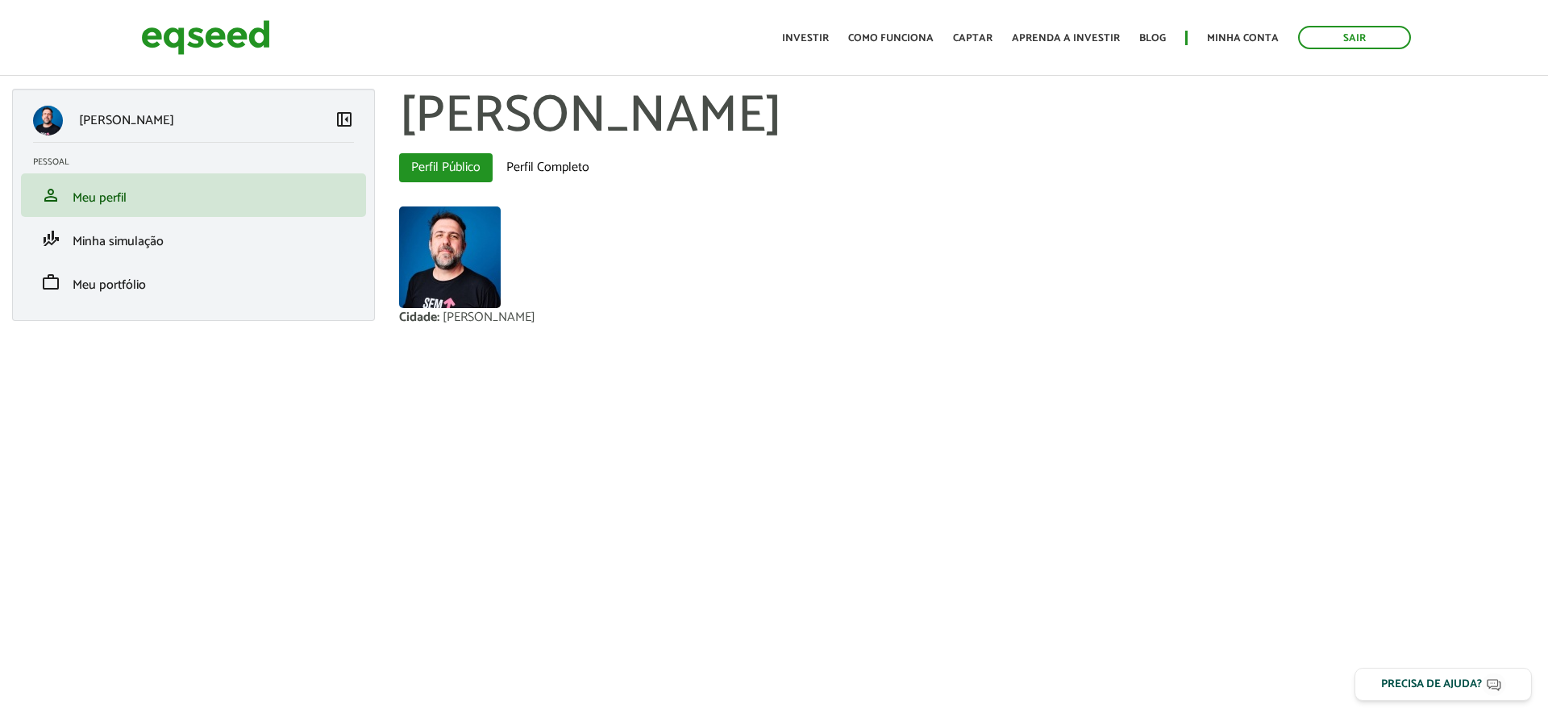 This screenshot has height=717, width=1548. Describe the element at coordinates (99, 198) in the screenshot. I see `span: Meu perfil` at that location.